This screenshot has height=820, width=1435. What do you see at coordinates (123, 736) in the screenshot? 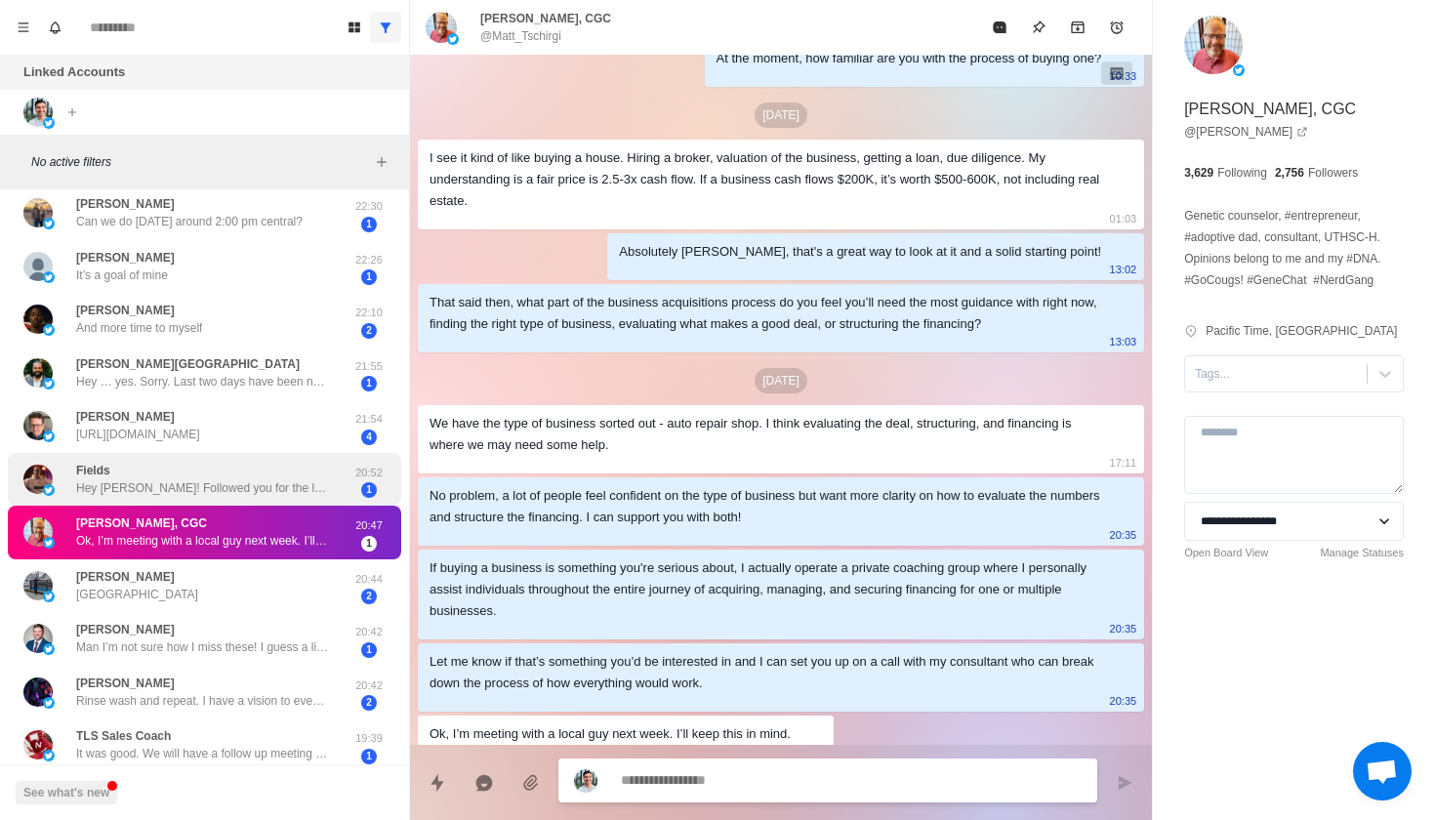
I see `p: TLS Sales Coach` at bounding box center [123, 736].